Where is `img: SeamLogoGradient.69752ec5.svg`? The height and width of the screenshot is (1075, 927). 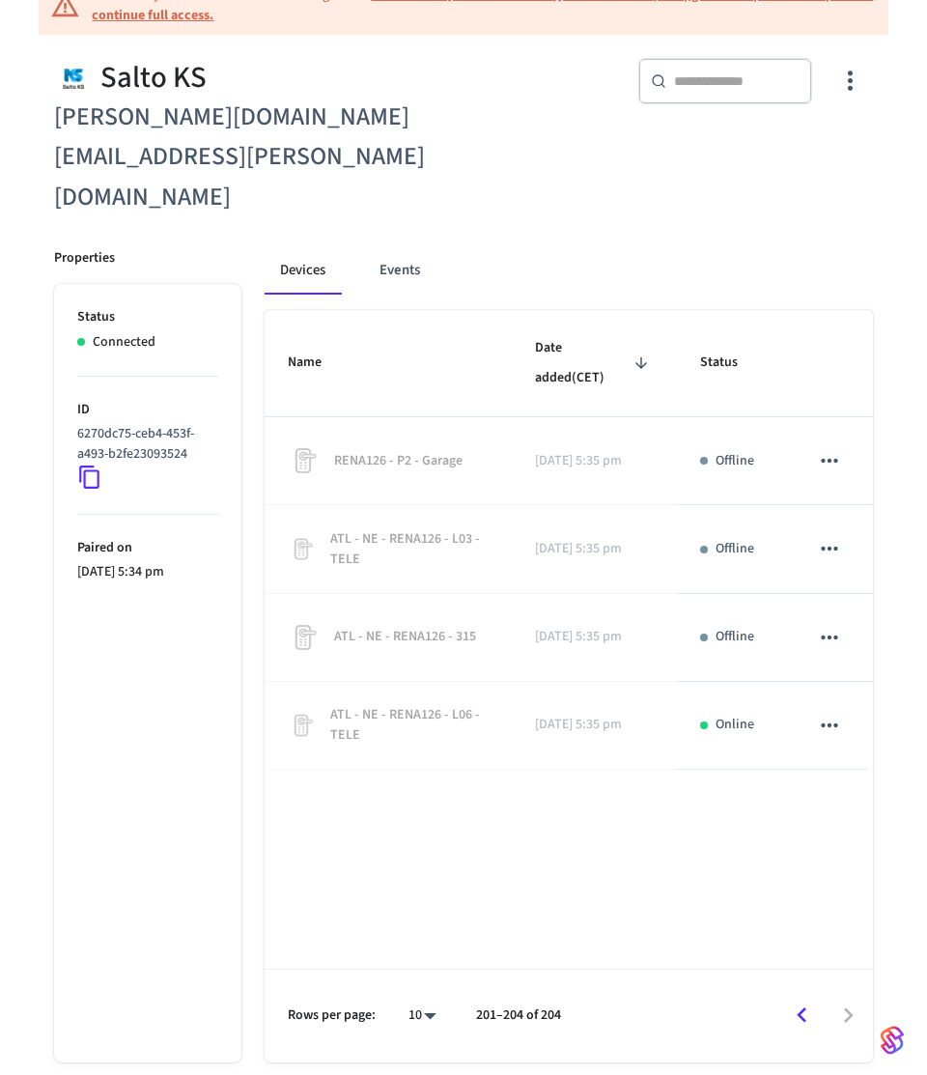
img: SeamLogoGradient.69752ec5.svg is located at coordinates (892, 1040).